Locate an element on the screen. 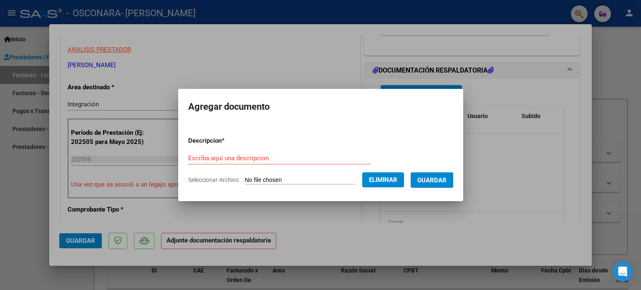  span: Seleccionar Archivo is located at coordinates (213, 180).